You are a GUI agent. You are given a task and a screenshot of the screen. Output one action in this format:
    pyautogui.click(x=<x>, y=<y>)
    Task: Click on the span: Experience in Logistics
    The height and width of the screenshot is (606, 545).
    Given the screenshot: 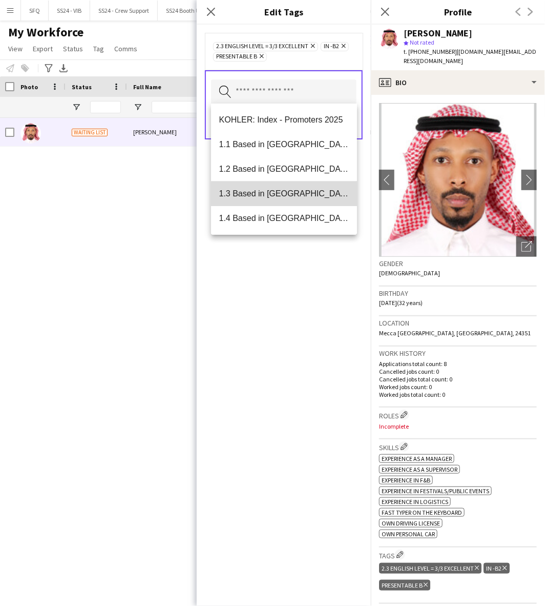 What is the action you would take?
    pyautogui.click(x=415, y=501)
    